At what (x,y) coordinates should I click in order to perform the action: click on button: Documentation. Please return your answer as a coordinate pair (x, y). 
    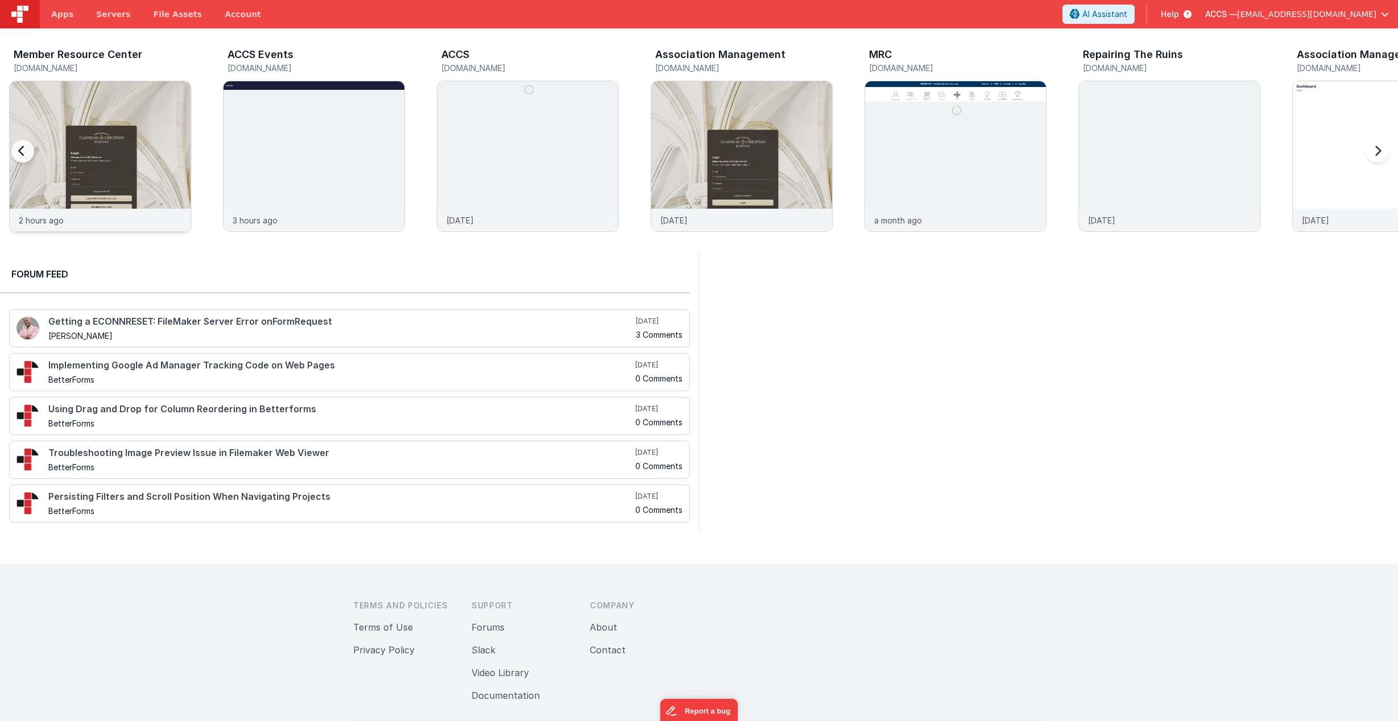
    Looking at the image, I should click on (506, 696).